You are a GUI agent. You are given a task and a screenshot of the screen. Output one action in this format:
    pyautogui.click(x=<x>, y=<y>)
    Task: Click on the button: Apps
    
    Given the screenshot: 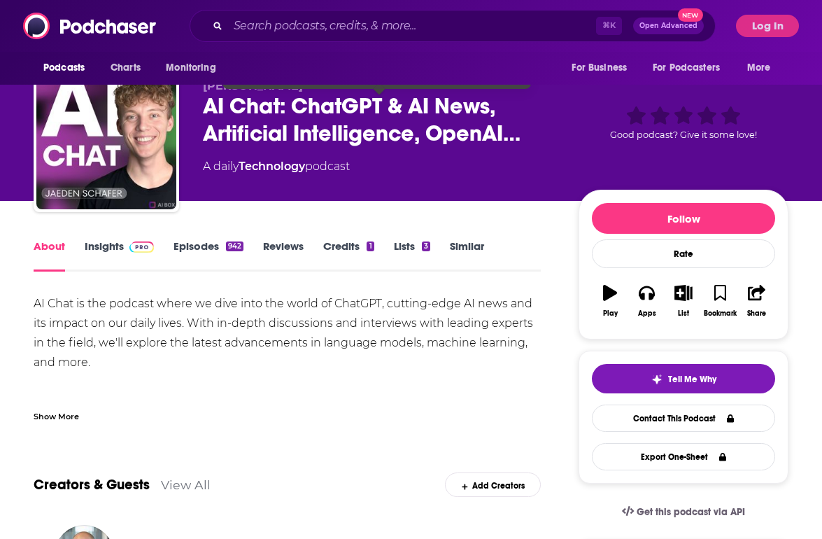 What is the action you would take?
    pyautogui.click(x=647, y=301)
    